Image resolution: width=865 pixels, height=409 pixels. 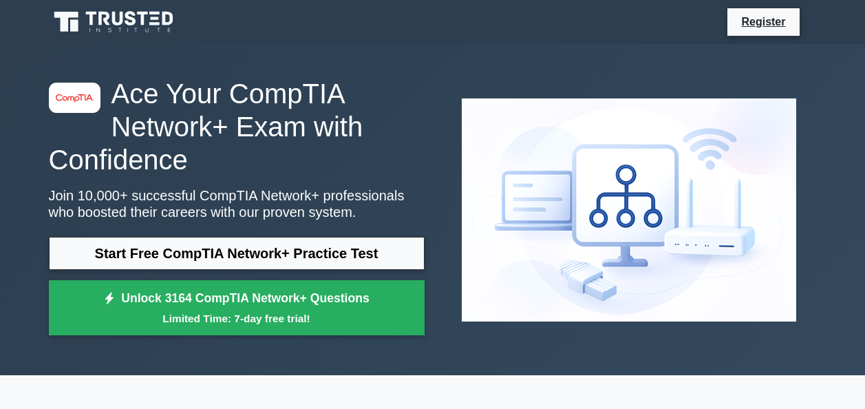 I want to click on a: Start Free CompTIA Network+ Practice Test, so click(x=237, y=253).